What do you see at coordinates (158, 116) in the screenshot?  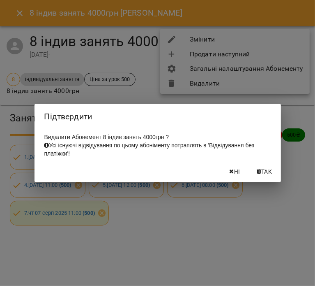 I see `h2: Підтвердити` at bounding box center [158, 116].